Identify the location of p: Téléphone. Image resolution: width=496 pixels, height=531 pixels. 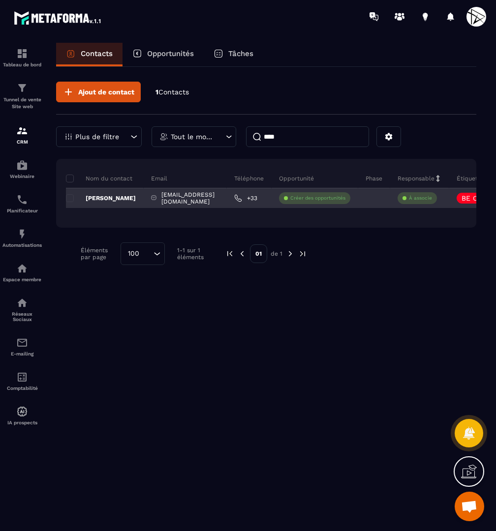
(249, 179).